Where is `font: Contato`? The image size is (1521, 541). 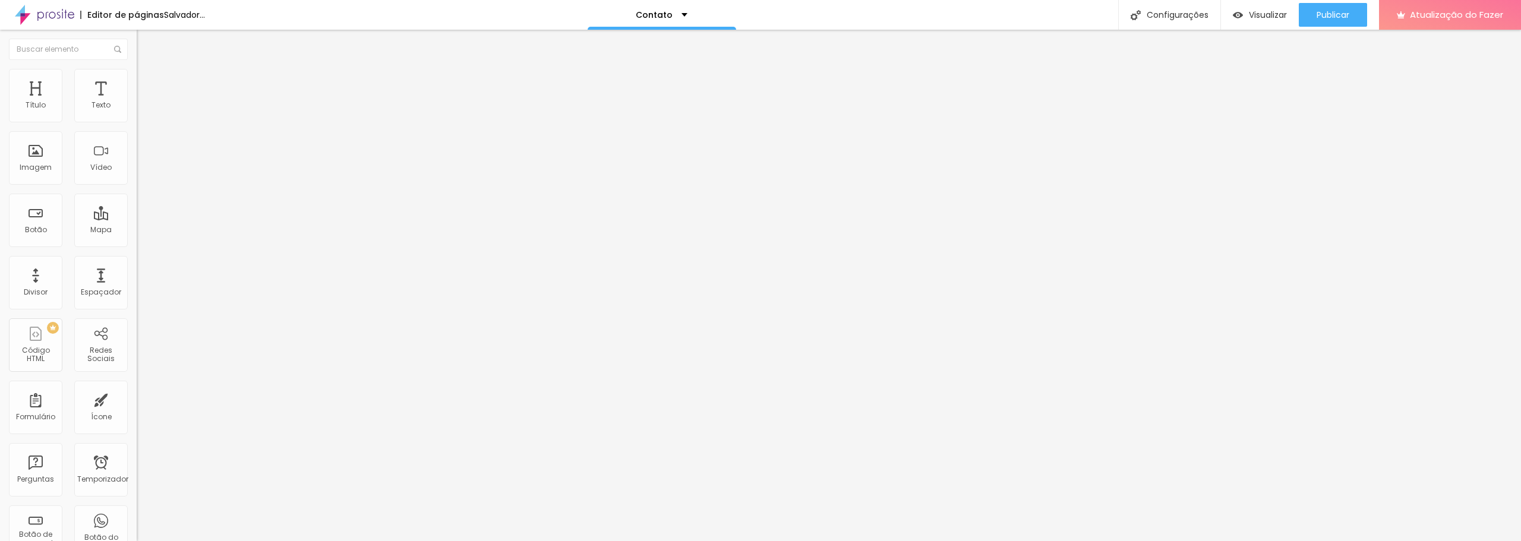 font: Contato is located at coordinates (654, 15).